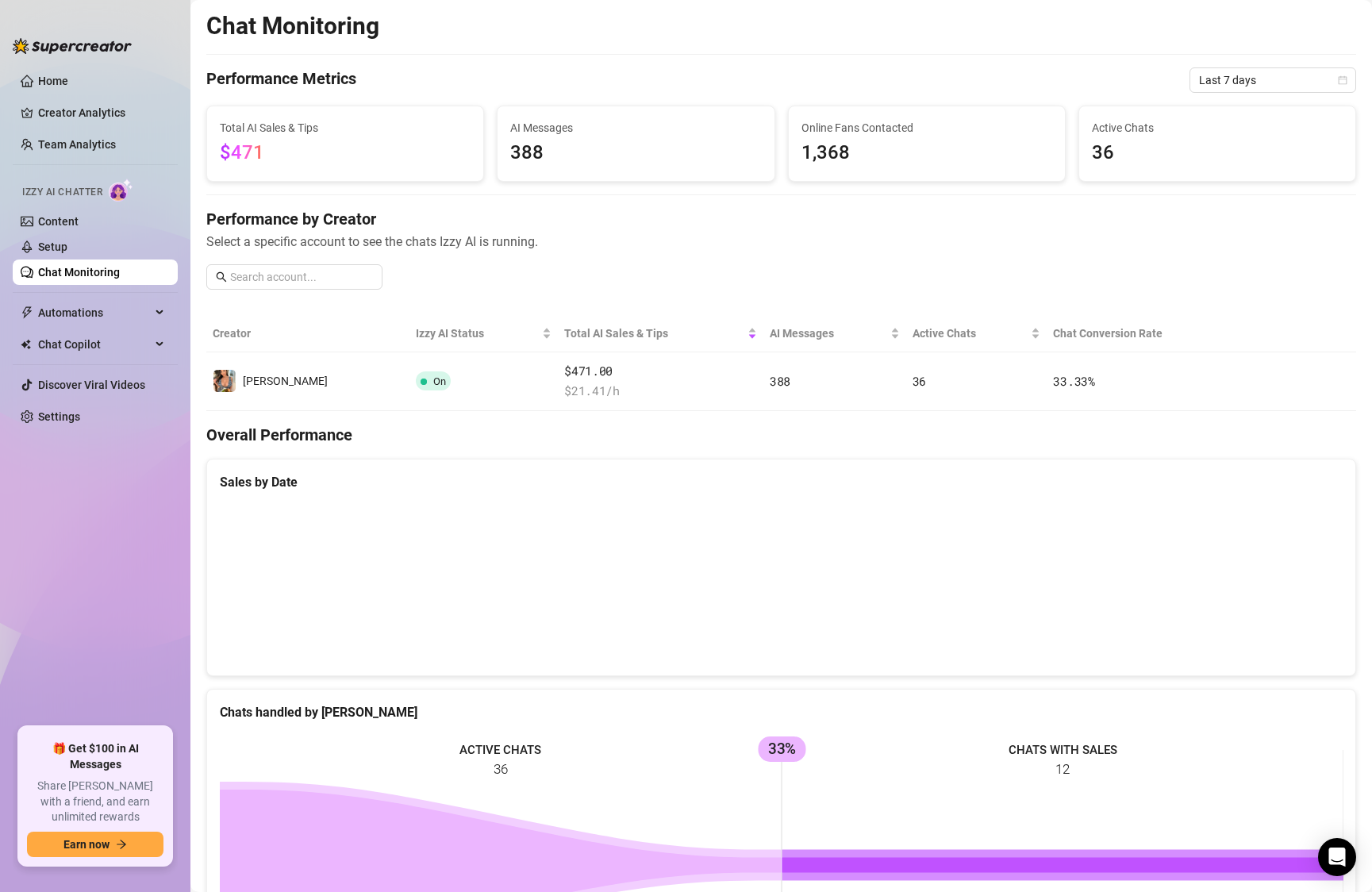 The image size is (1372, 892). I want to click on span: Select a specific account to see the chats Izzy AI is running., so click(780, 241).